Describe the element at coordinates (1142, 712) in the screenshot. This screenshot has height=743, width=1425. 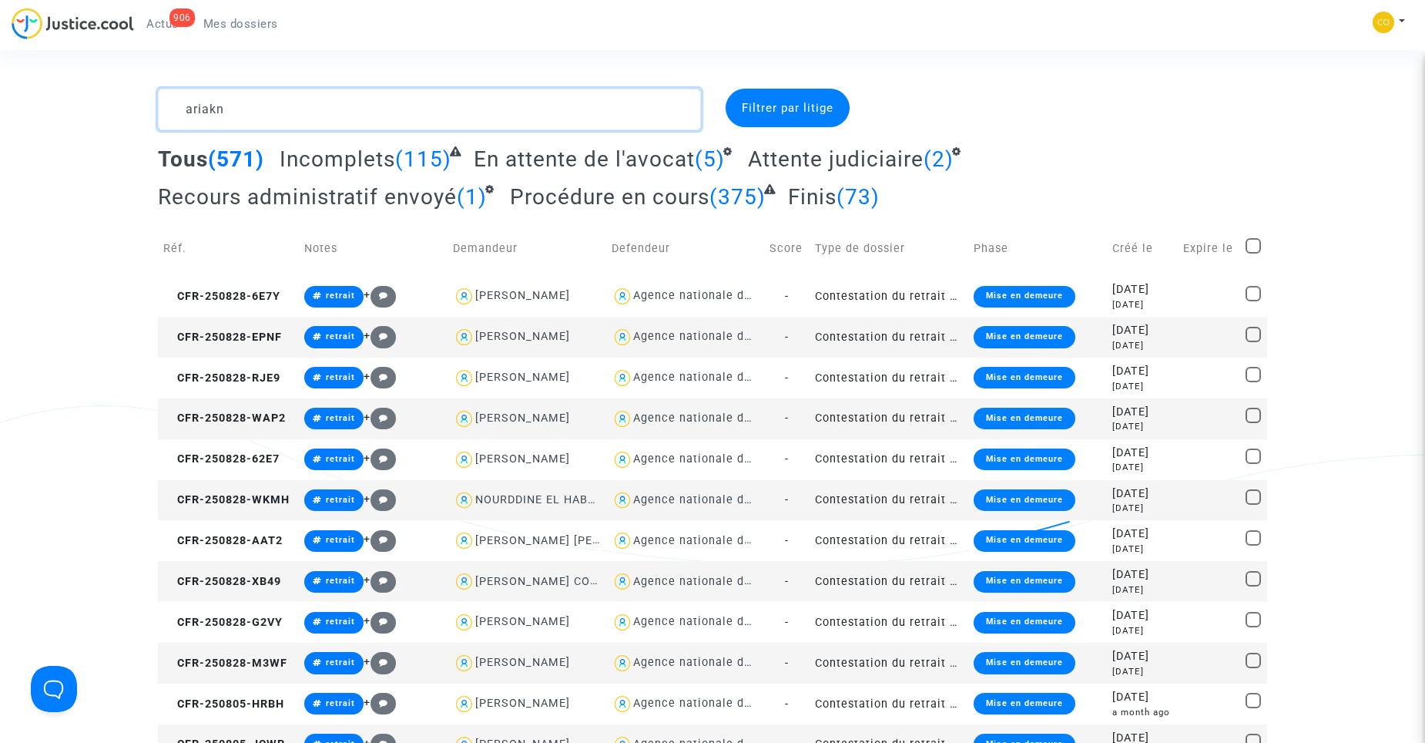
I see `div: a month ago` at that location.